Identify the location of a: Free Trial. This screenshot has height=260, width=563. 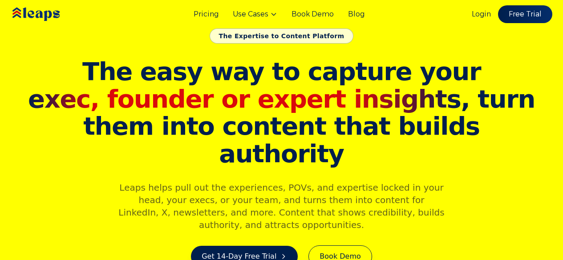
(525, 14).